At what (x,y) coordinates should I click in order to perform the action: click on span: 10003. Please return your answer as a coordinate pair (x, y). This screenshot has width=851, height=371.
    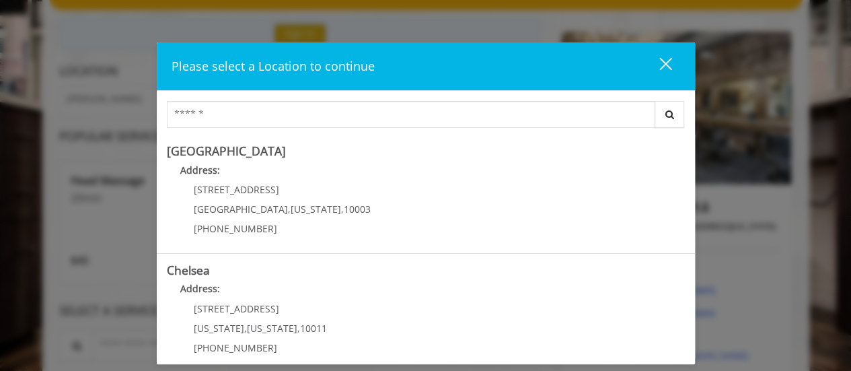
    Looking at the image, I should click on (357, 209).